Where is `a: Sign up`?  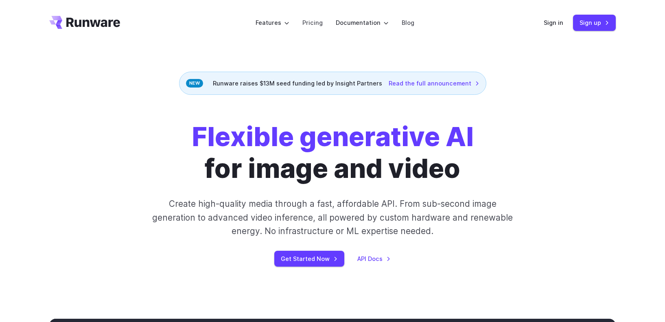 a: Sign up is located at coordinates (594, 22).